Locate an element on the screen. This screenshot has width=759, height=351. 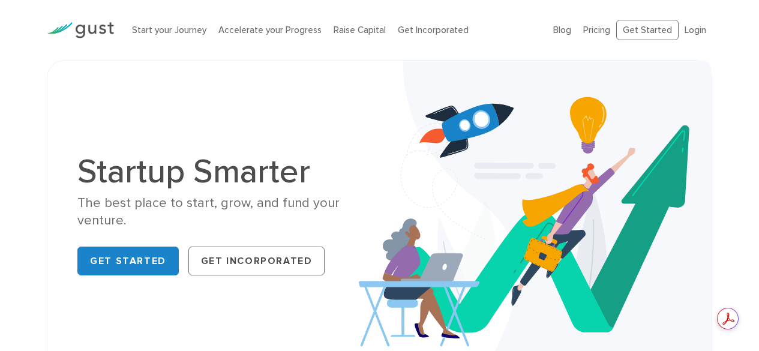
a: Raise Capital is located at coordinates (360, 30).